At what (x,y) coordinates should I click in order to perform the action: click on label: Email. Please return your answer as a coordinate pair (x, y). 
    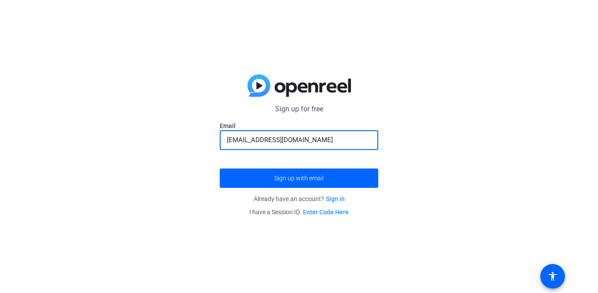
    Looking at the image, I should click on (299, 126).